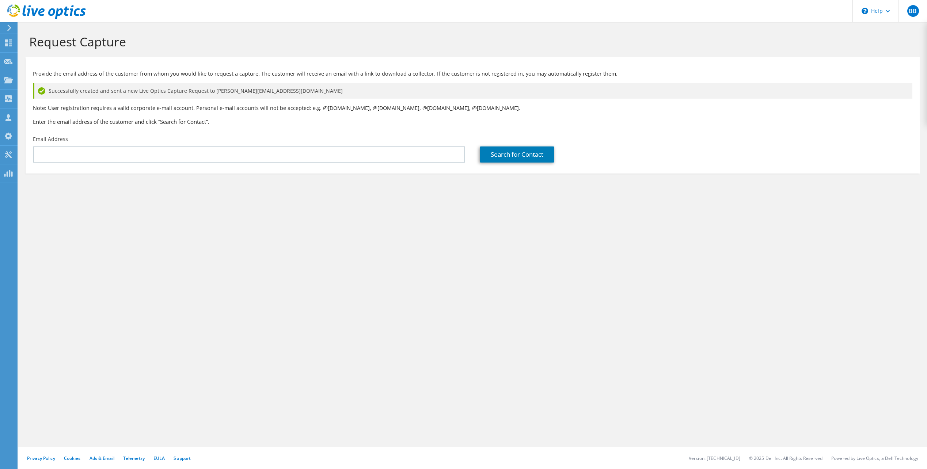  Describe the element at coordinates (875, 458) in the screenshot. I see `li: Powered by Live Optics, a Dell Technology` at that location.